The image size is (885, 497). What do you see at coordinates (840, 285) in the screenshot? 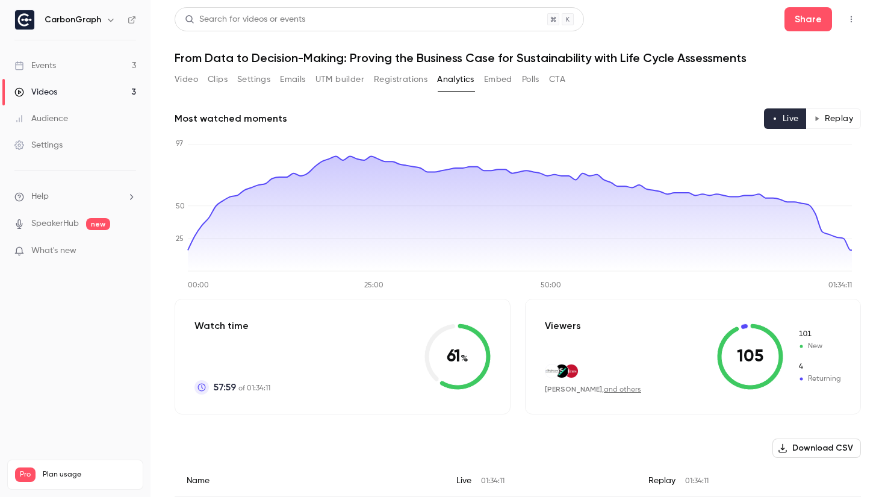
I see `tspan: 01:34:11` at bounding box center [840, 285].